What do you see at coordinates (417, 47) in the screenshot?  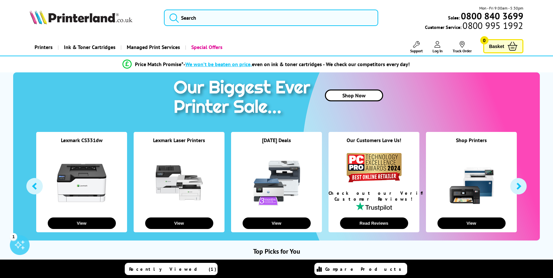 I see `a: Support` at bounding box center [417, 47].